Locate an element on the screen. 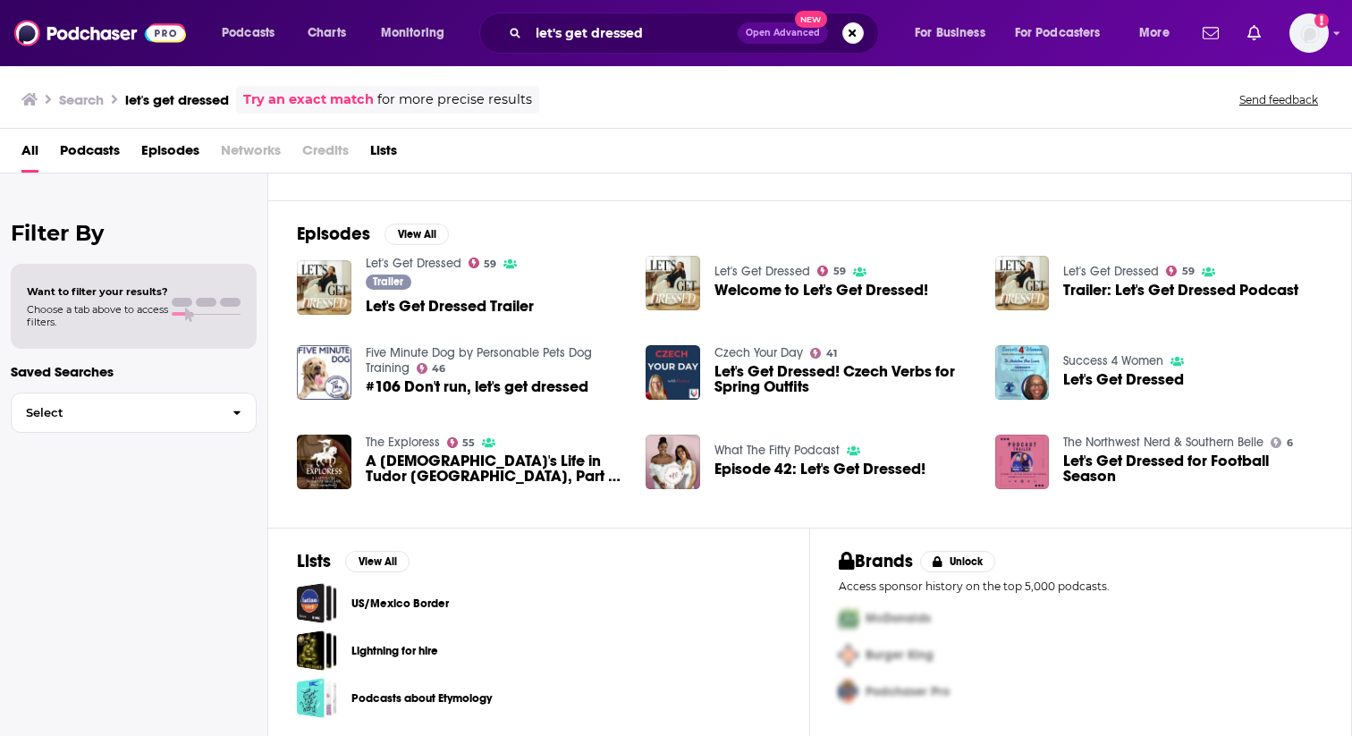  span: Logged in as alignPR is located at coordinates (1310, 33).